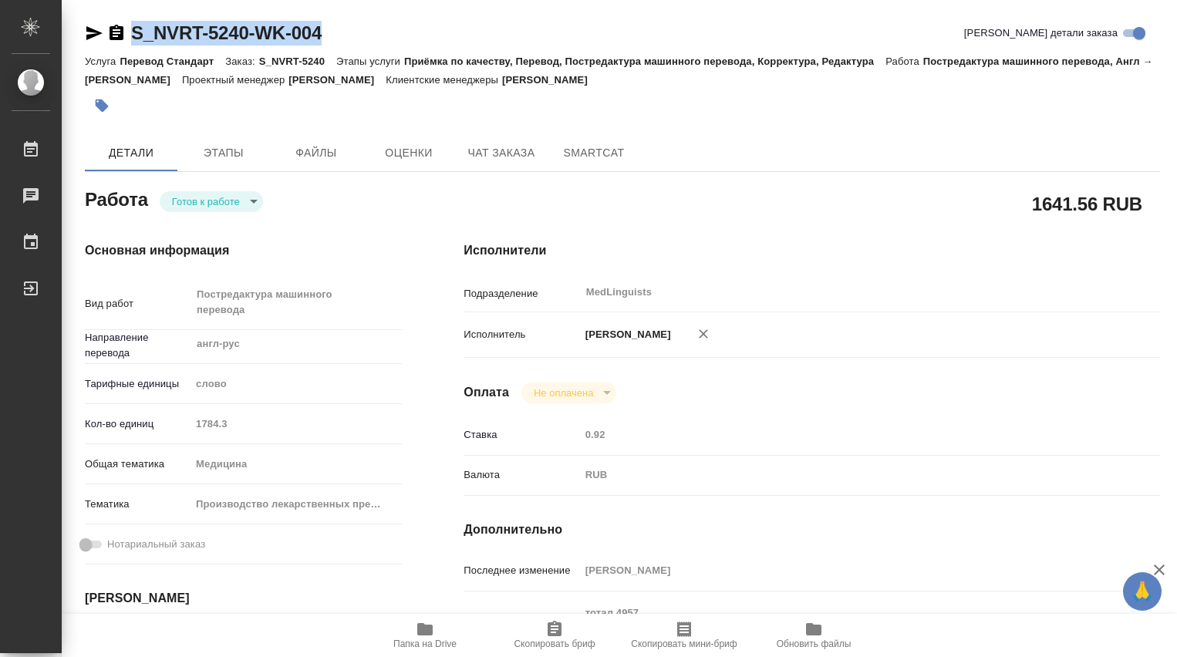  I want to click on p: Вид работ, so click(137, 304).